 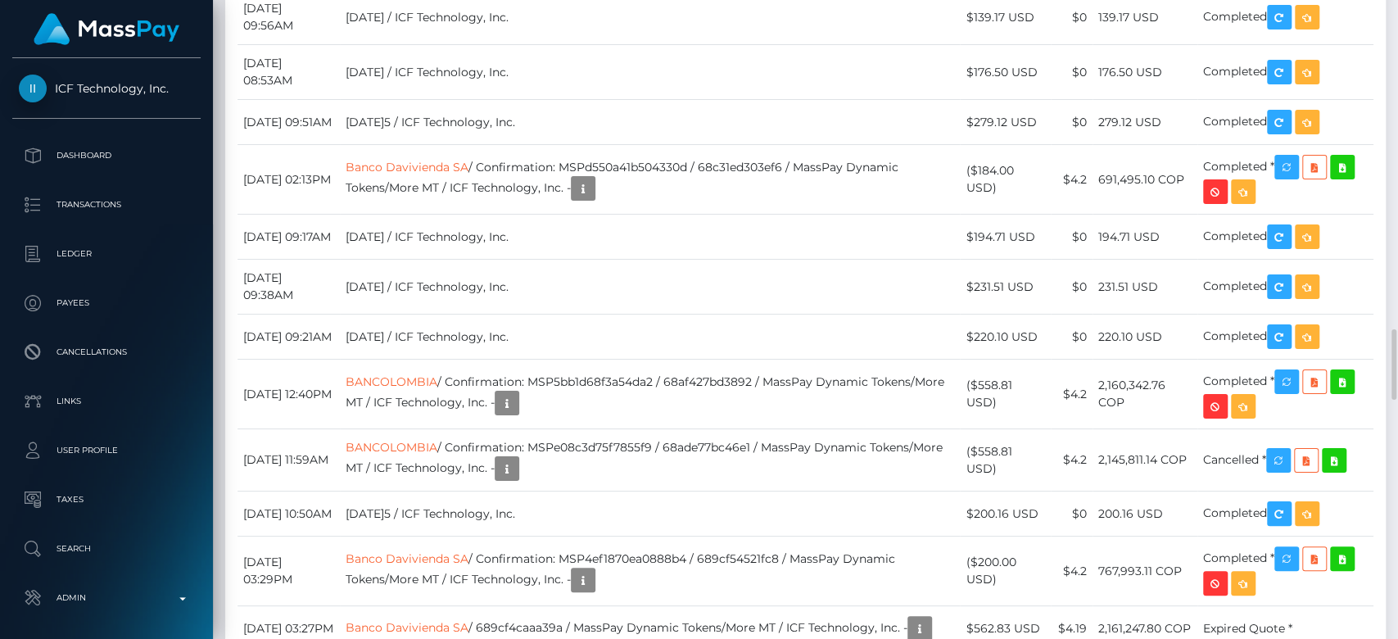 I want to click on p: Cancellations, so click(x=106, y=352).